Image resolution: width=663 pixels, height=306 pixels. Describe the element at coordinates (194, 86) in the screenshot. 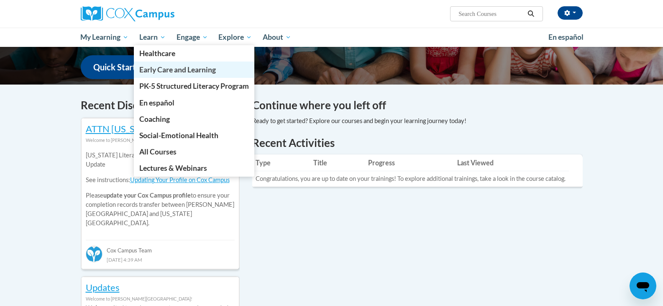

I see `a: PK-5 Structured Literacy Program` at that location.